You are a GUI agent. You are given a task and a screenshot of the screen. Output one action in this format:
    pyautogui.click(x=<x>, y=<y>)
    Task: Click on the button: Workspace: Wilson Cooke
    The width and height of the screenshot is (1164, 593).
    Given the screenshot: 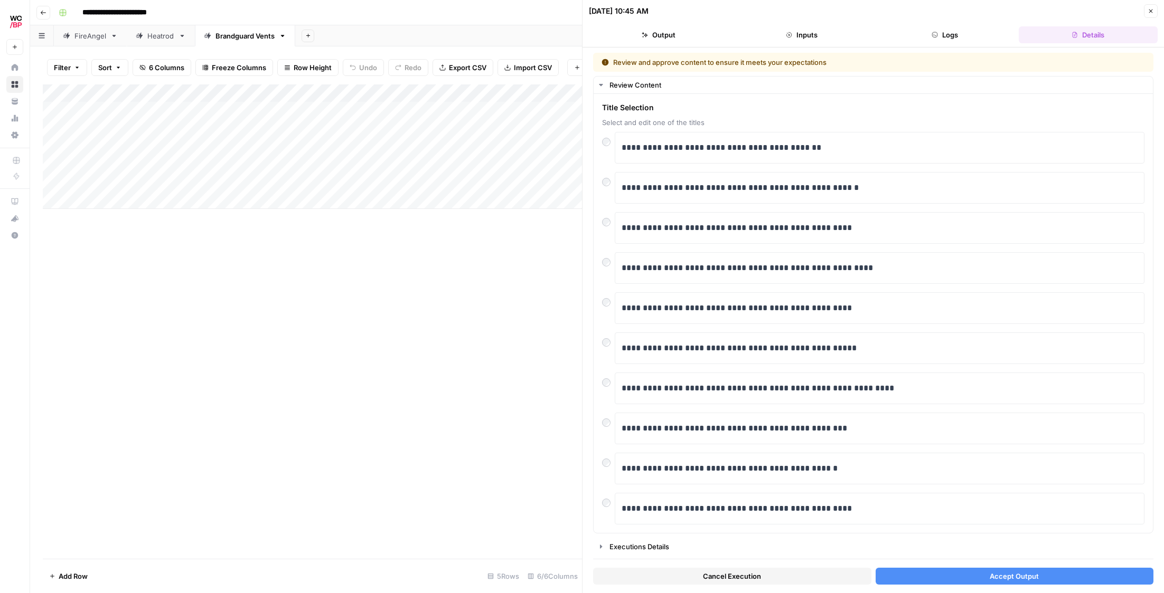 What is the action you would take?
    pyautogui.click(x=15, y=22)
    